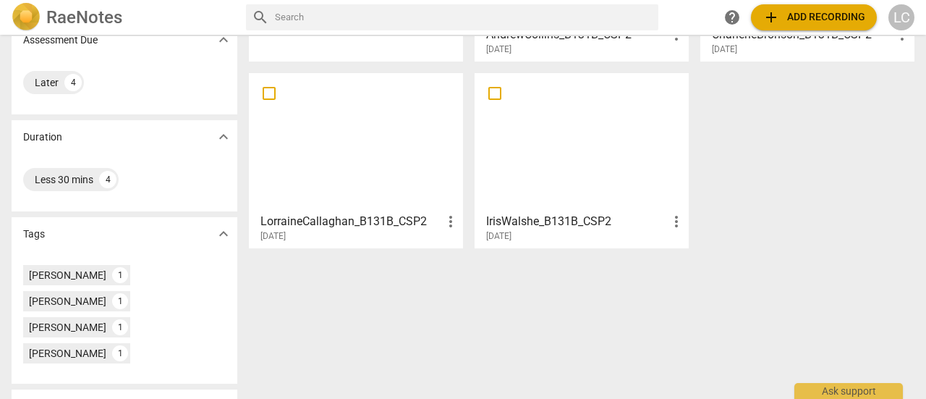 The height and width of the screenshot is (399, 926). Describe the element at coordinates (577, 221) in the screenshot. I see `h3: IrisWalshe_B131B_CSP2` at that location.